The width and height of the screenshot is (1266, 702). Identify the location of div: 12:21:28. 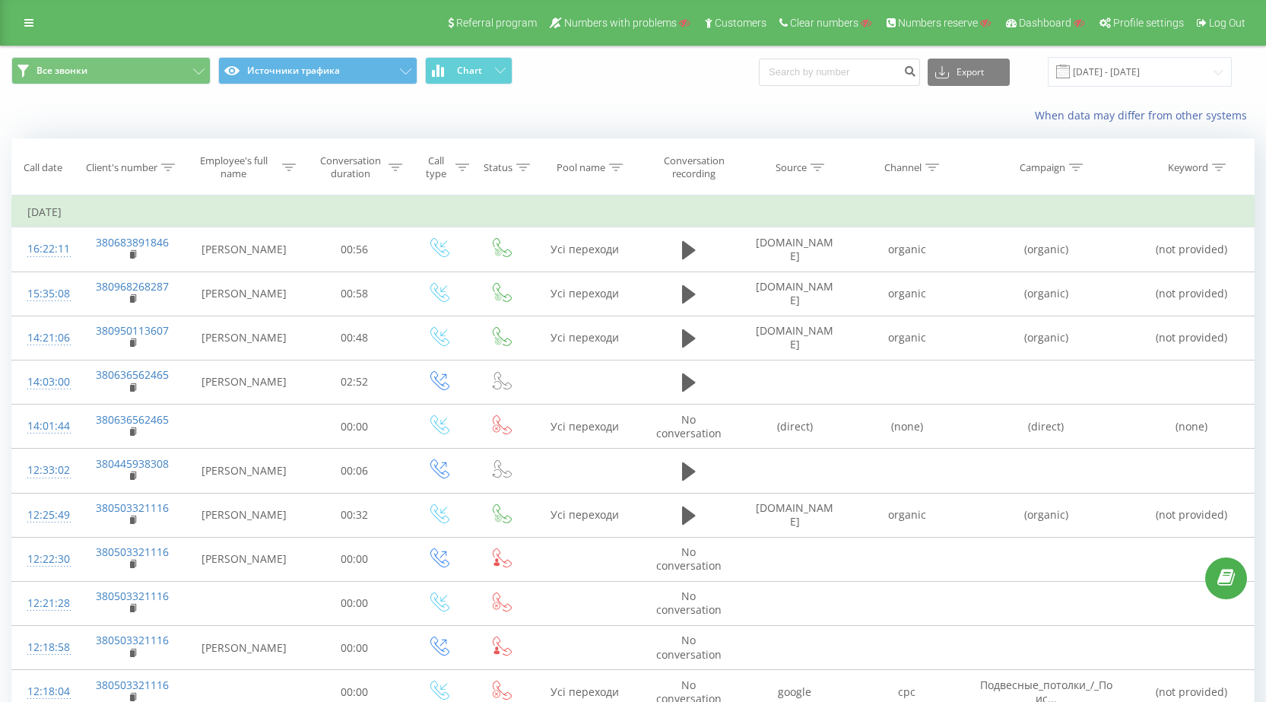
(45, 603).